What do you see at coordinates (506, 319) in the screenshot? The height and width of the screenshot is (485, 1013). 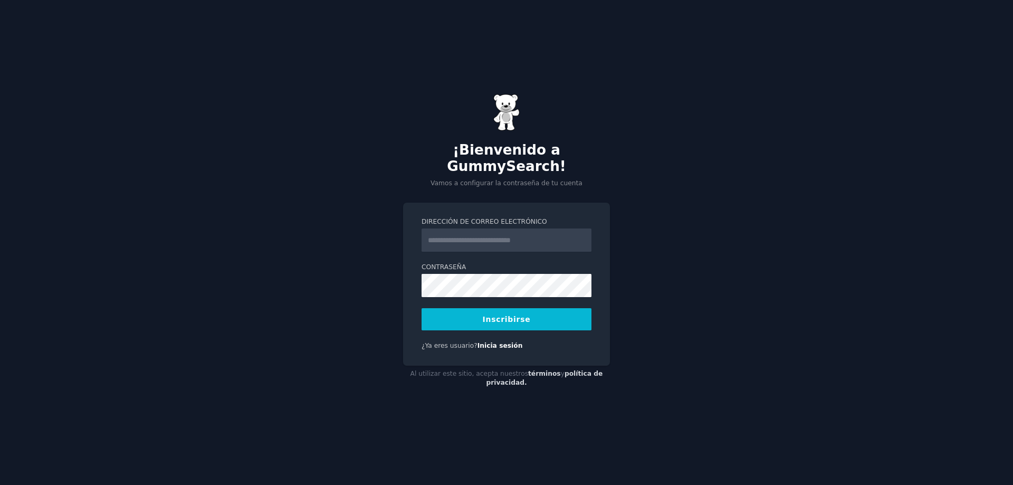 I see `button: Inscribirse` at bounding box center [506, 319].